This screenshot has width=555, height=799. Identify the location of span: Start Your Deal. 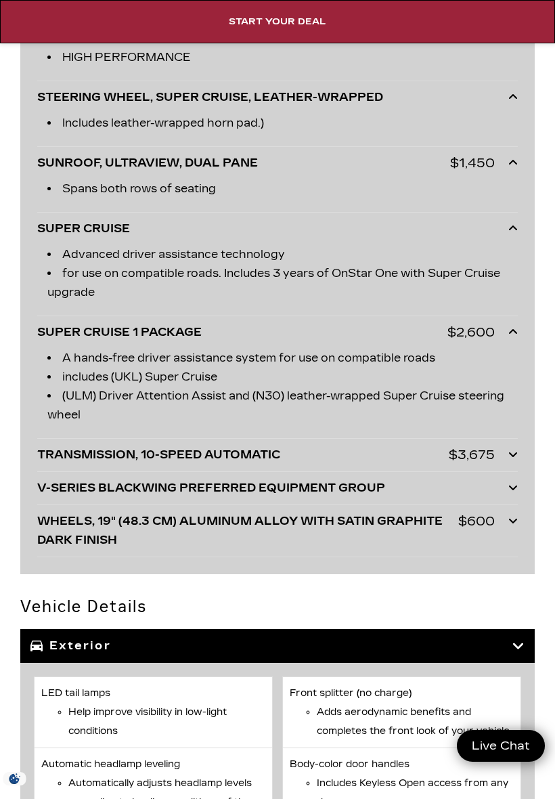
(278, 22).